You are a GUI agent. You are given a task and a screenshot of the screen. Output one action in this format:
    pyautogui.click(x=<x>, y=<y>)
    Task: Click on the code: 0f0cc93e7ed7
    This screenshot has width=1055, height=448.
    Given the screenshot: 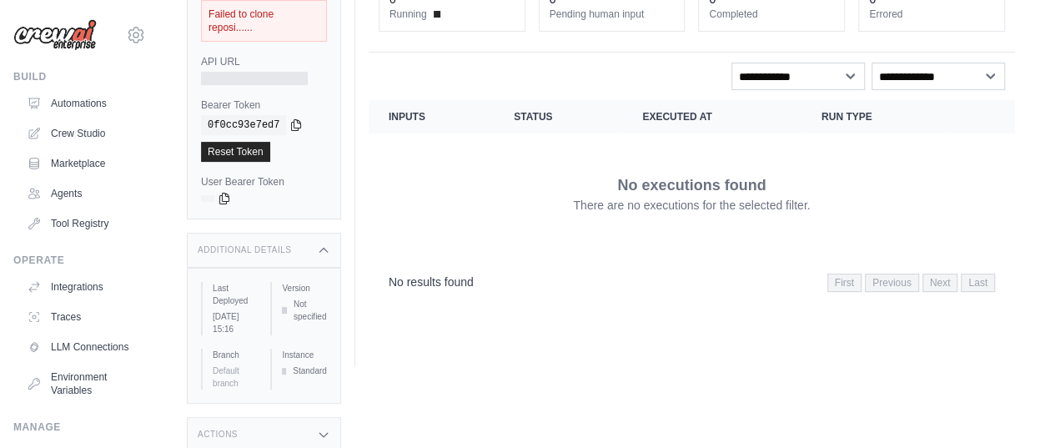 What is the action you would take?
    pyautogui.click(x=244, y=125)
    